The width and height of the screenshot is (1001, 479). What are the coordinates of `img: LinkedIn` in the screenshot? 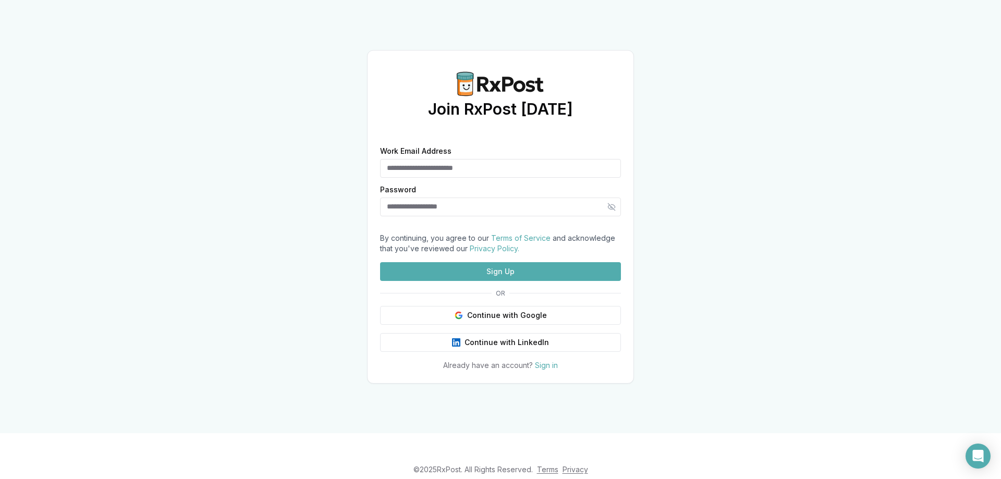 It's located at (456, 343).